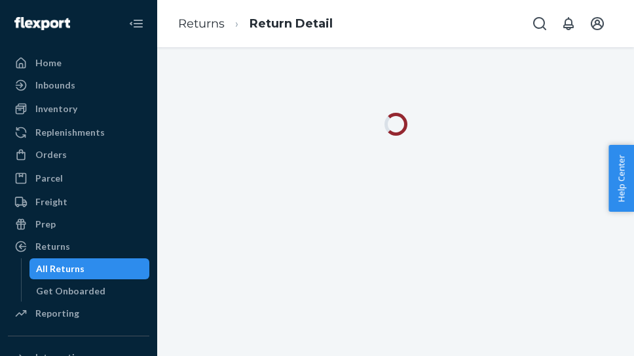 The height and width of the screenshot is (356, 634). What do you see at coordinates (569, 24) in the screenshot?
I see `button: Open notifications` at bounding box center [569, 24].